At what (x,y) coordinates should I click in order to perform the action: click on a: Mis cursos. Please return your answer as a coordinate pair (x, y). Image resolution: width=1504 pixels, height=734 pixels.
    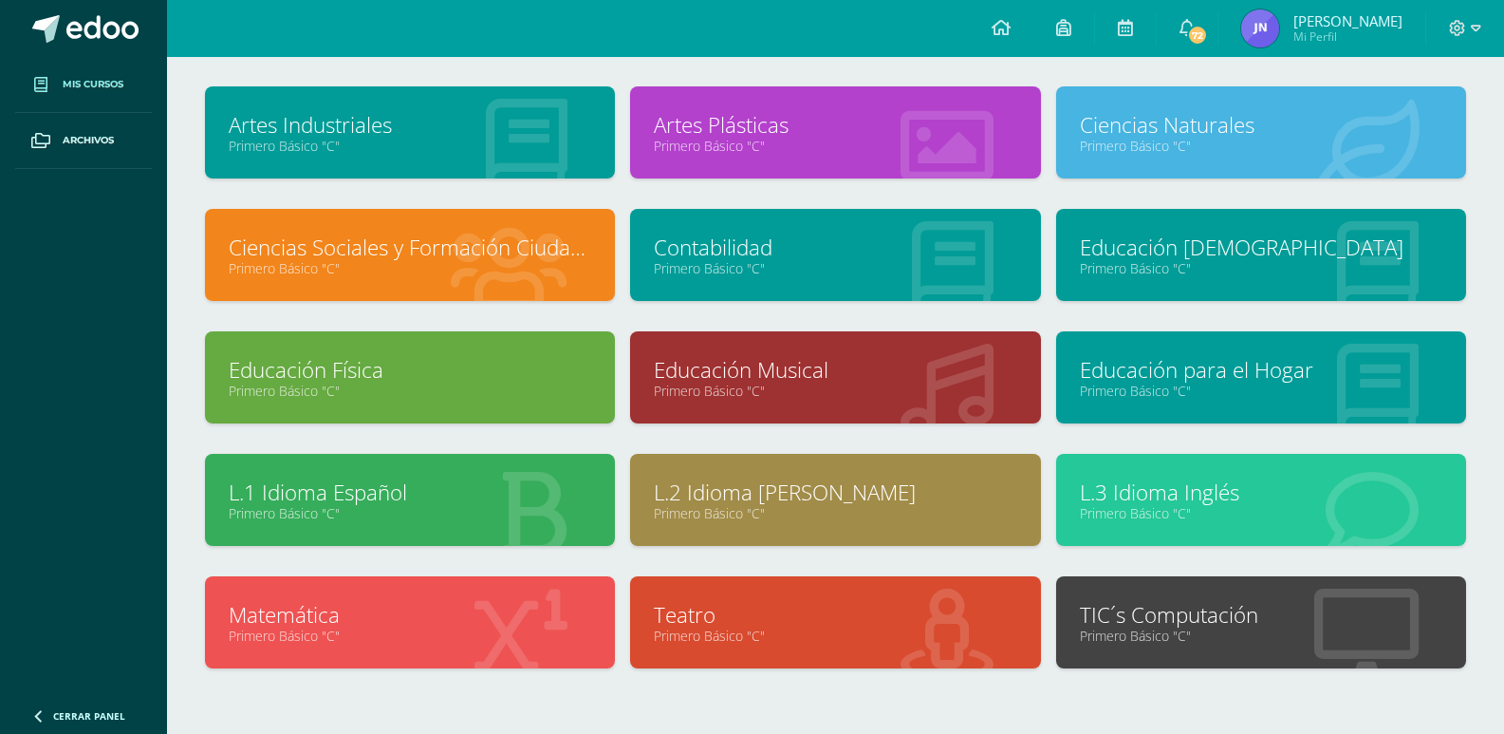
    Looking at the image, I should click on (84, 84).